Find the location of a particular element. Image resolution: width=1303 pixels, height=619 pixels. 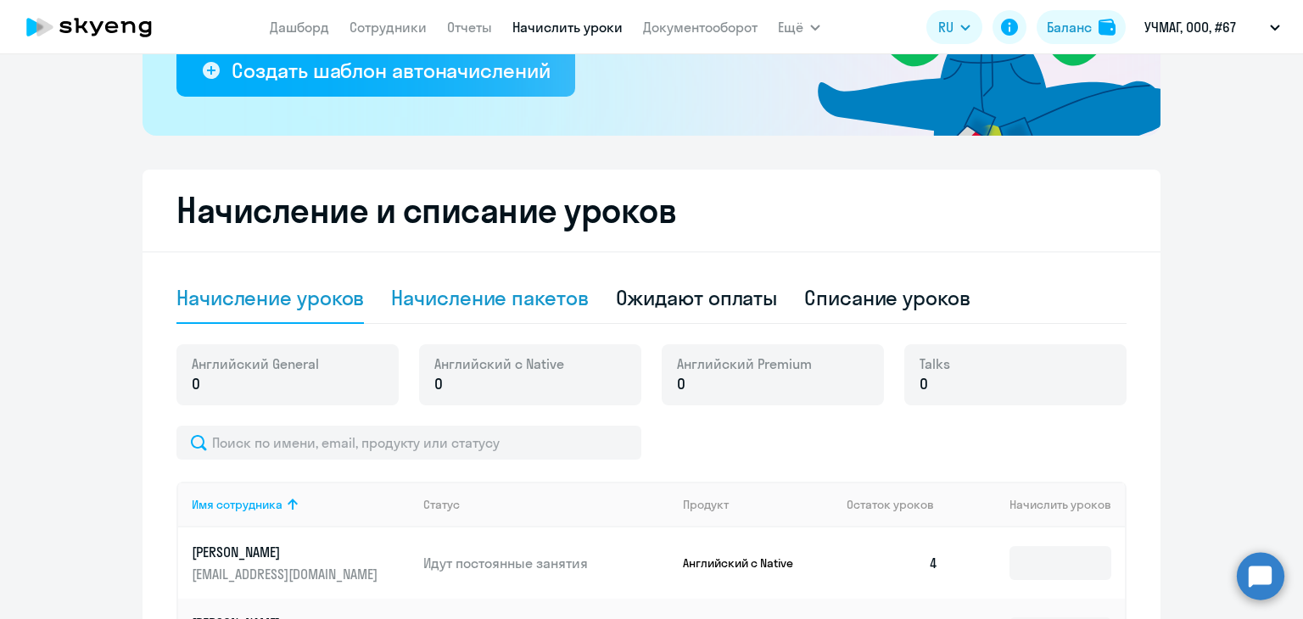

span: Ещё is located at coordinates (790, 27).